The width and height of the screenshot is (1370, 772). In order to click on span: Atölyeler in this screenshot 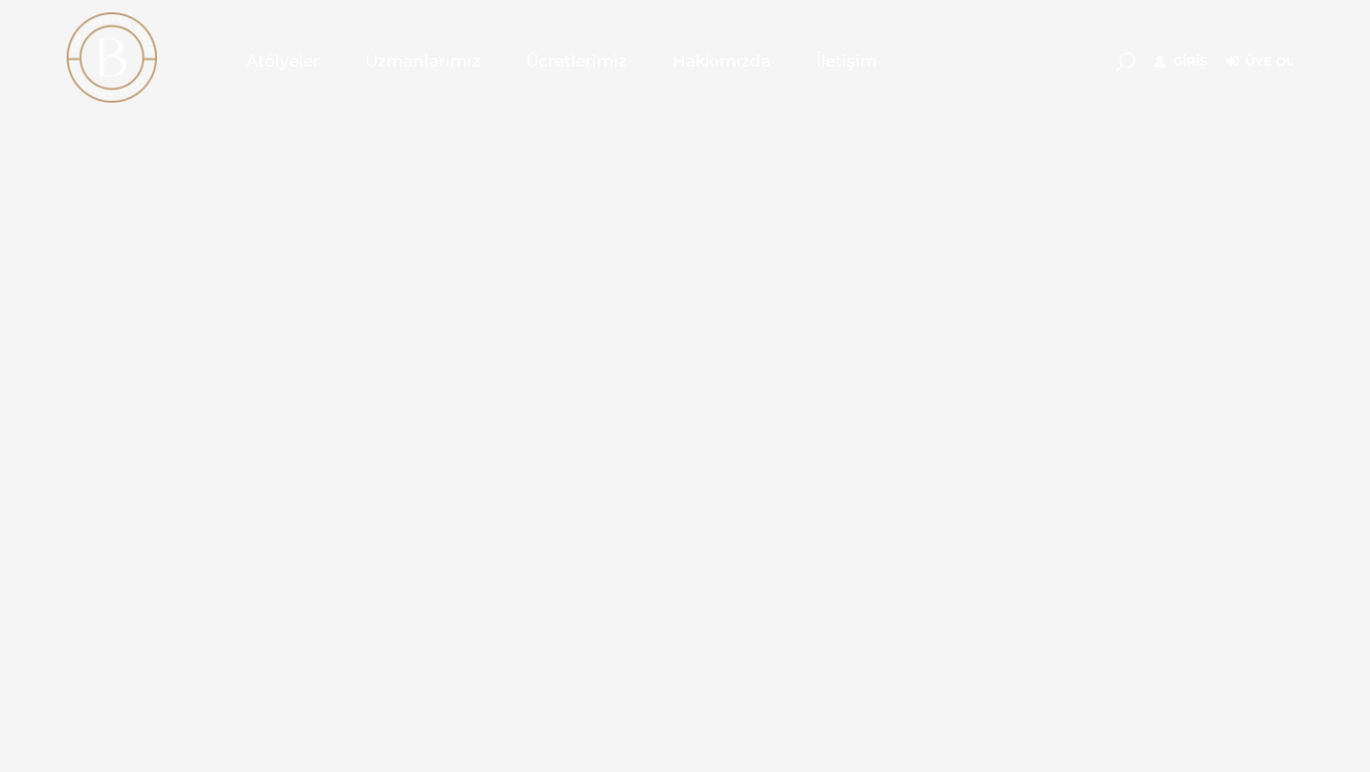, I will do `click(283, 61)`.